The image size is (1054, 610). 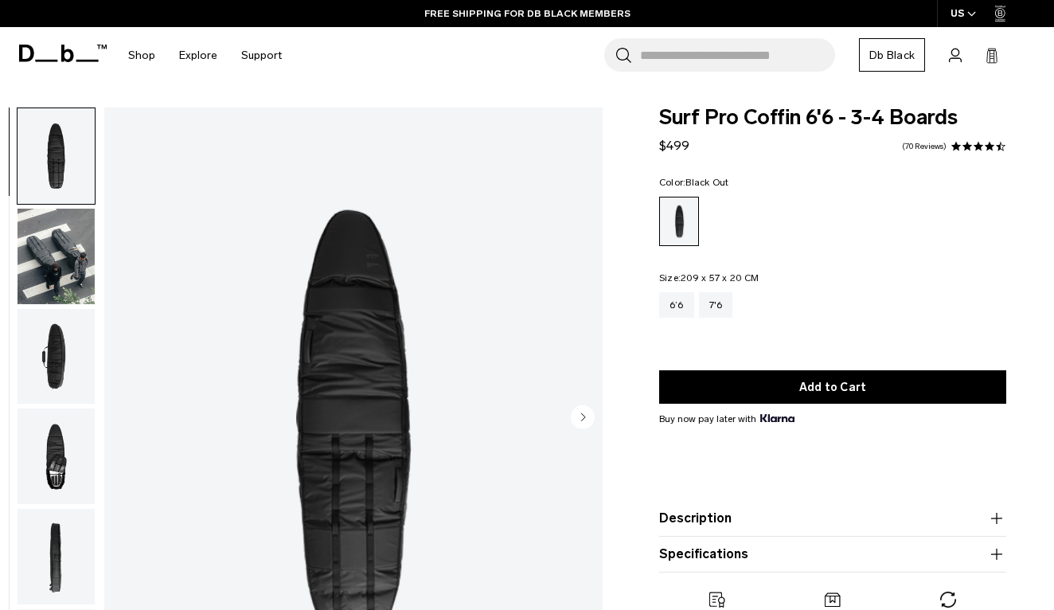 I want to click on span: 209 x 57 x 20 CM, so click(x=720, y=278).